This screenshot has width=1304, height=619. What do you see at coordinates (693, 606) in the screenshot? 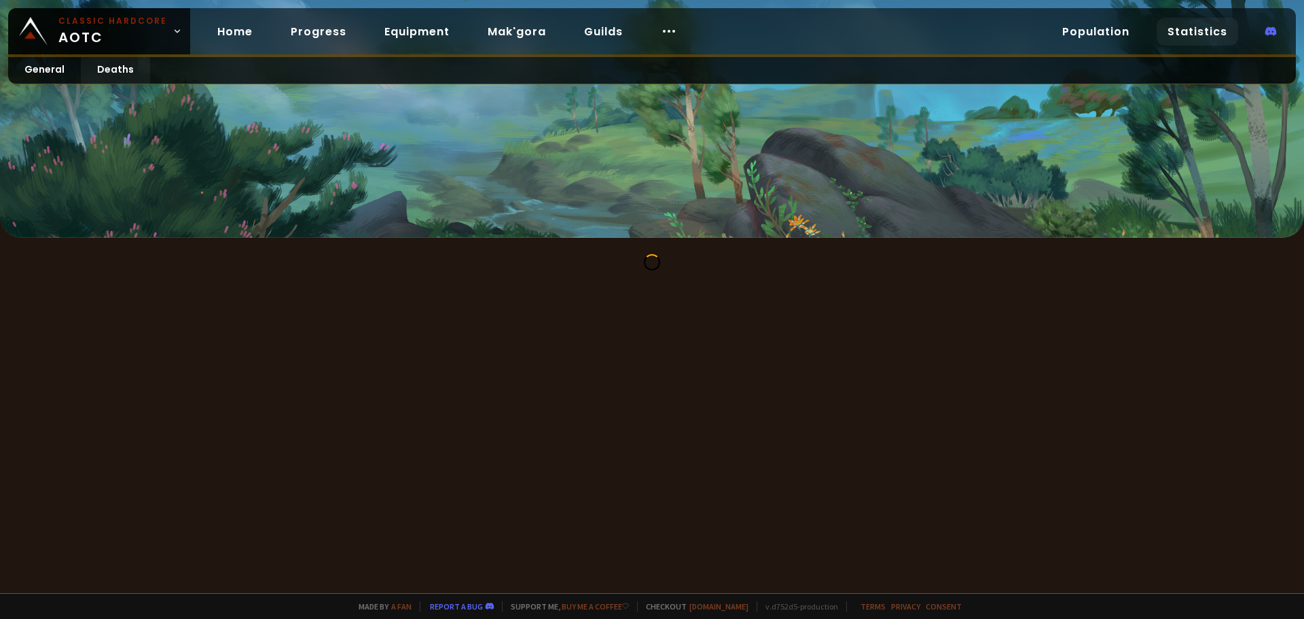
I see `span: Checkout` at bounding box center [693, 606].